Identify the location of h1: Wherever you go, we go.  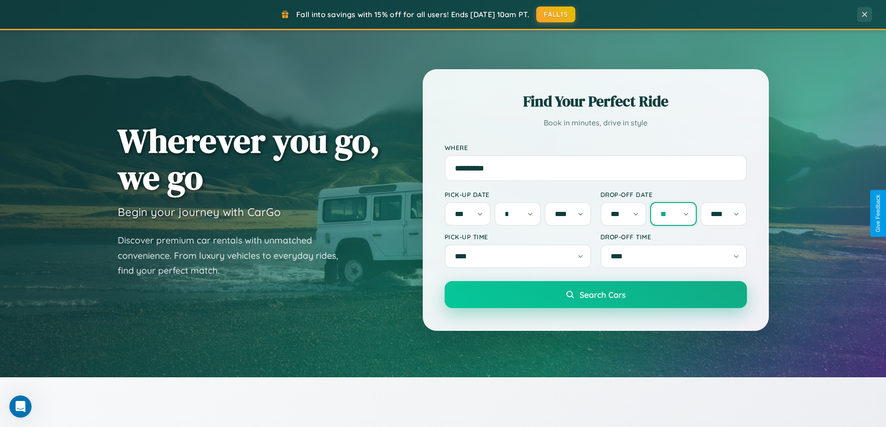
(249, 159).